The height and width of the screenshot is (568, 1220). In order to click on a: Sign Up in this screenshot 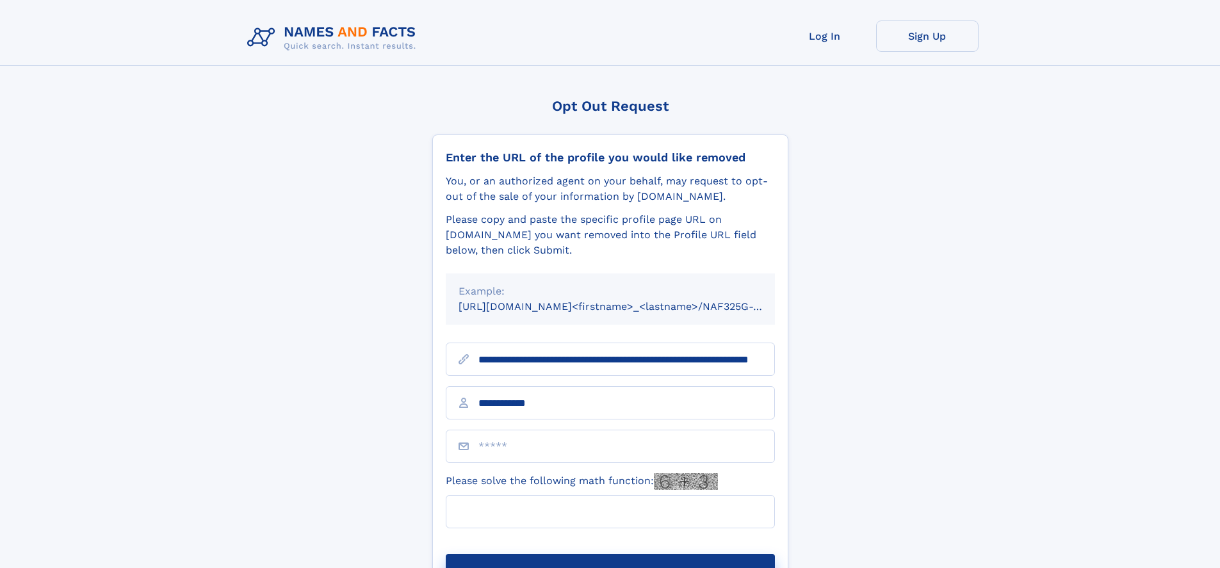, I will do `click(928, 36)`.